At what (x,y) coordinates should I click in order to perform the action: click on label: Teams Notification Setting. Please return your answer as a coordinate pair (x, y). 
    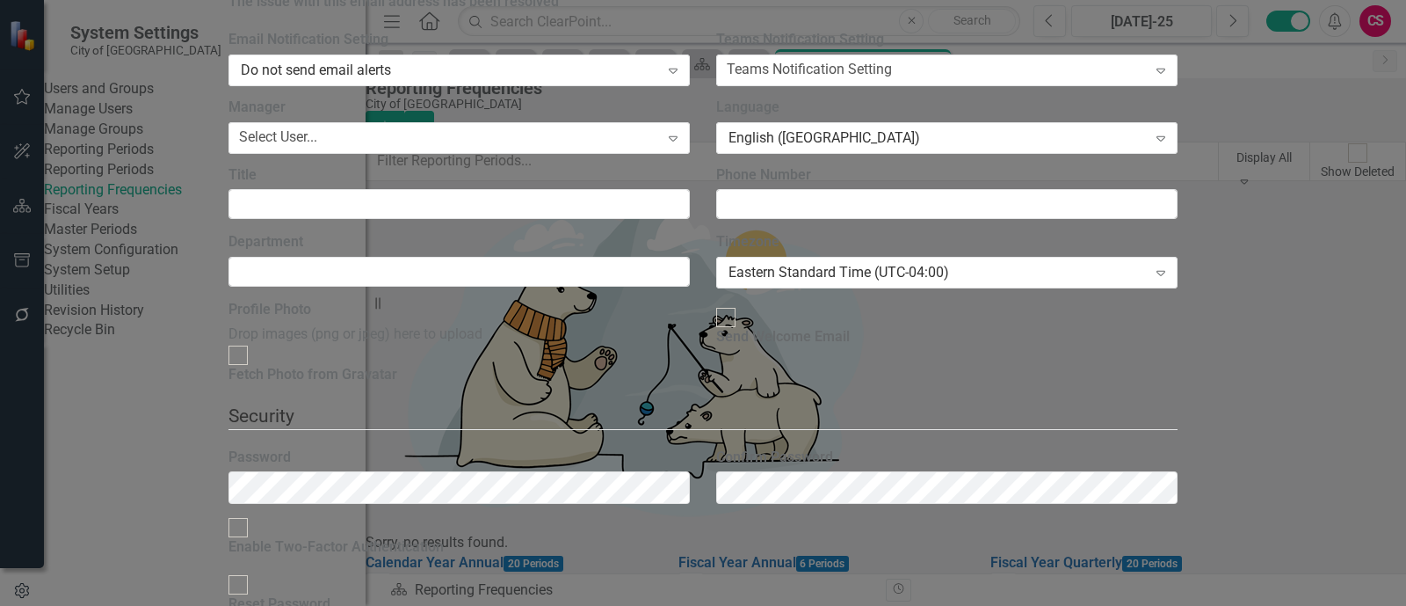
    Looking at the image, I should click on (947, 40).